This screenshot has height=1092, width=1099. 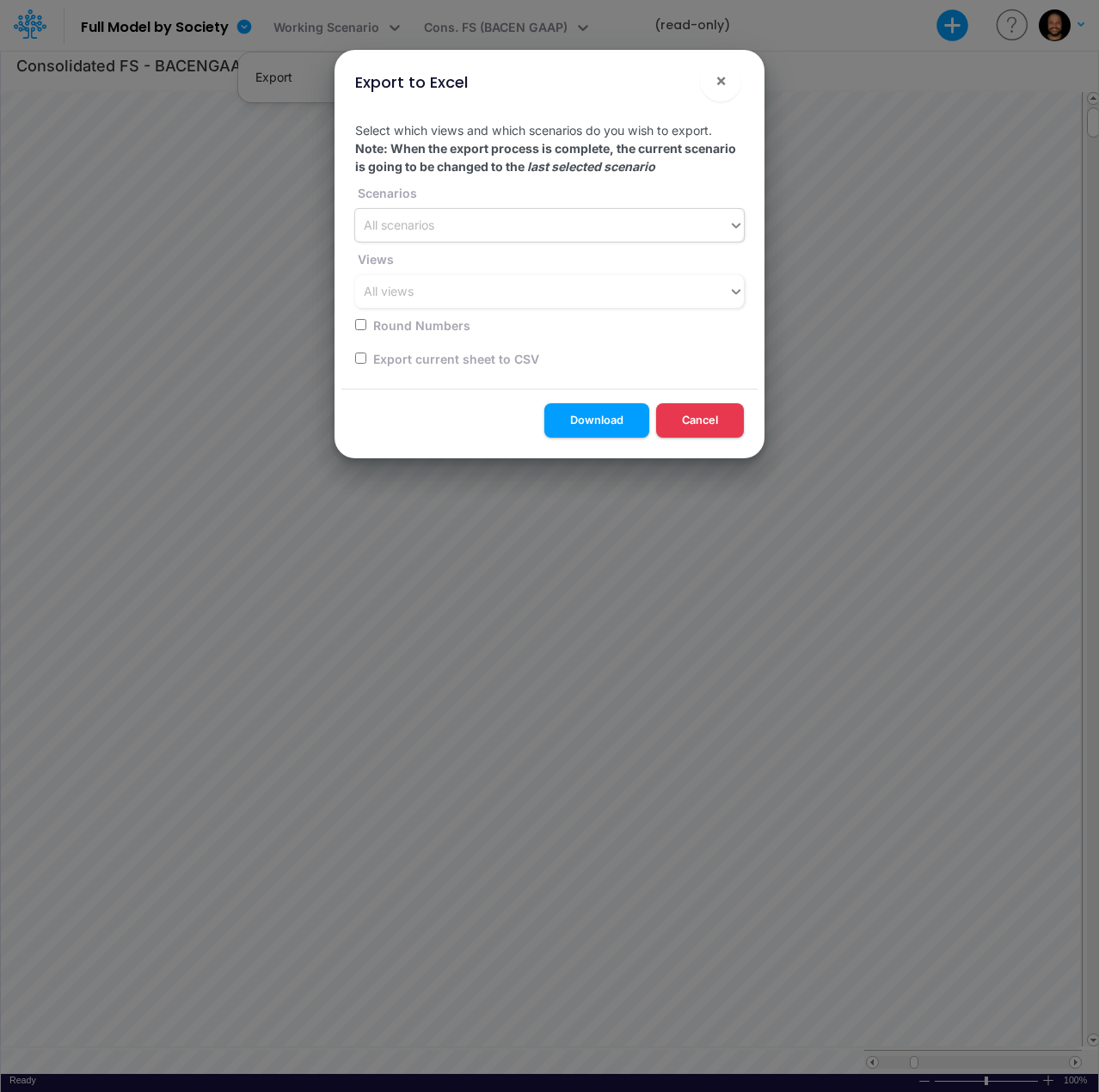 I want to click on button: Close, so click(x=721, y=81).